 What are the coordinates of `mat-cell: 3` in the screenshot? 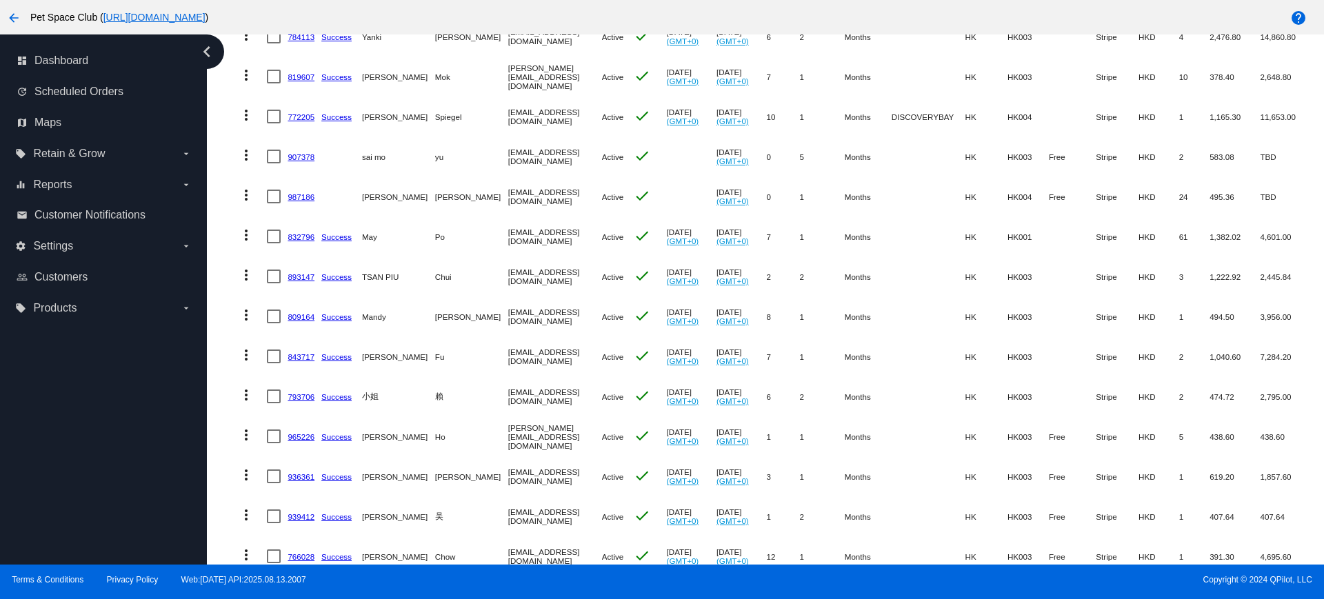 It's located at (783, 476).